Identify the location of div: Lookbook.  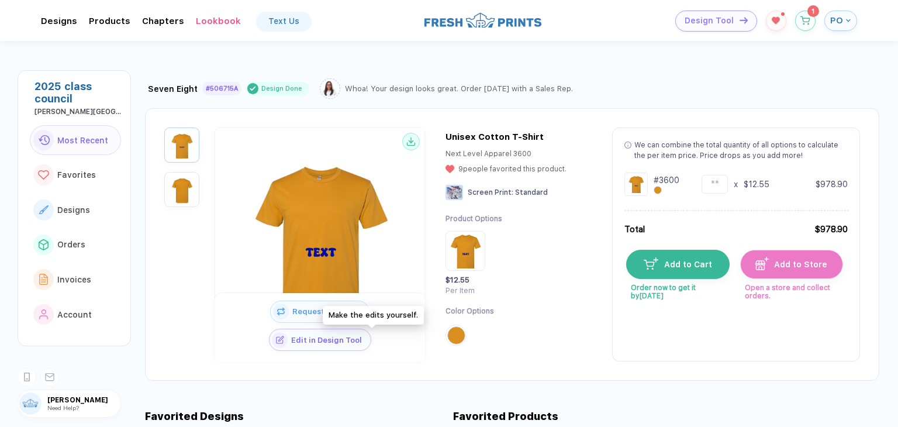
(218, 21).